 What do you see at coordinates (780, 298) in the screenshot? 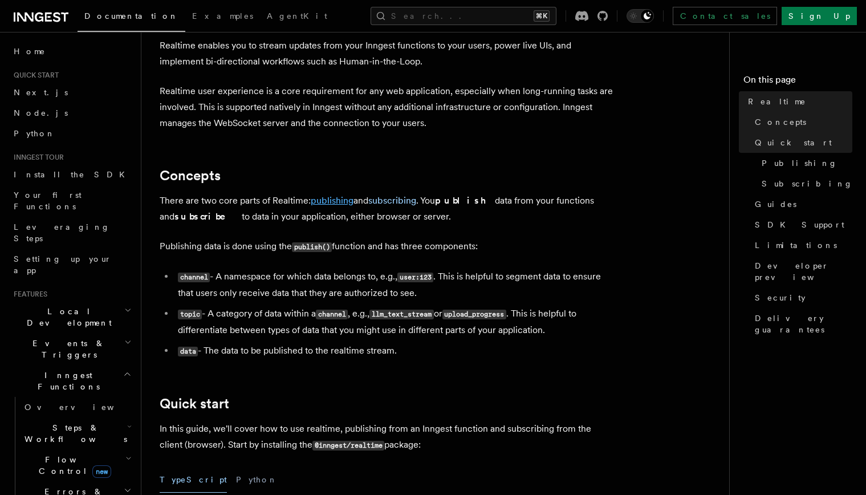
I see `span: Security` at bounding box center [780, 298].